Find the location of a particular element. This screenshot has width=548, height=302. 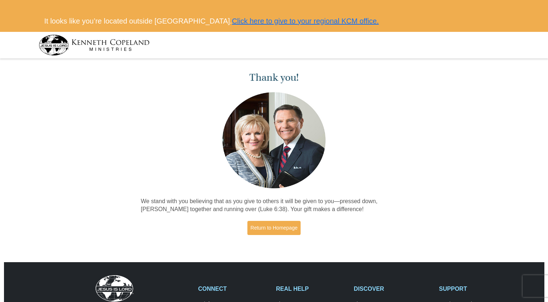

h2: CONNECT is located at coordinates (233, 289).